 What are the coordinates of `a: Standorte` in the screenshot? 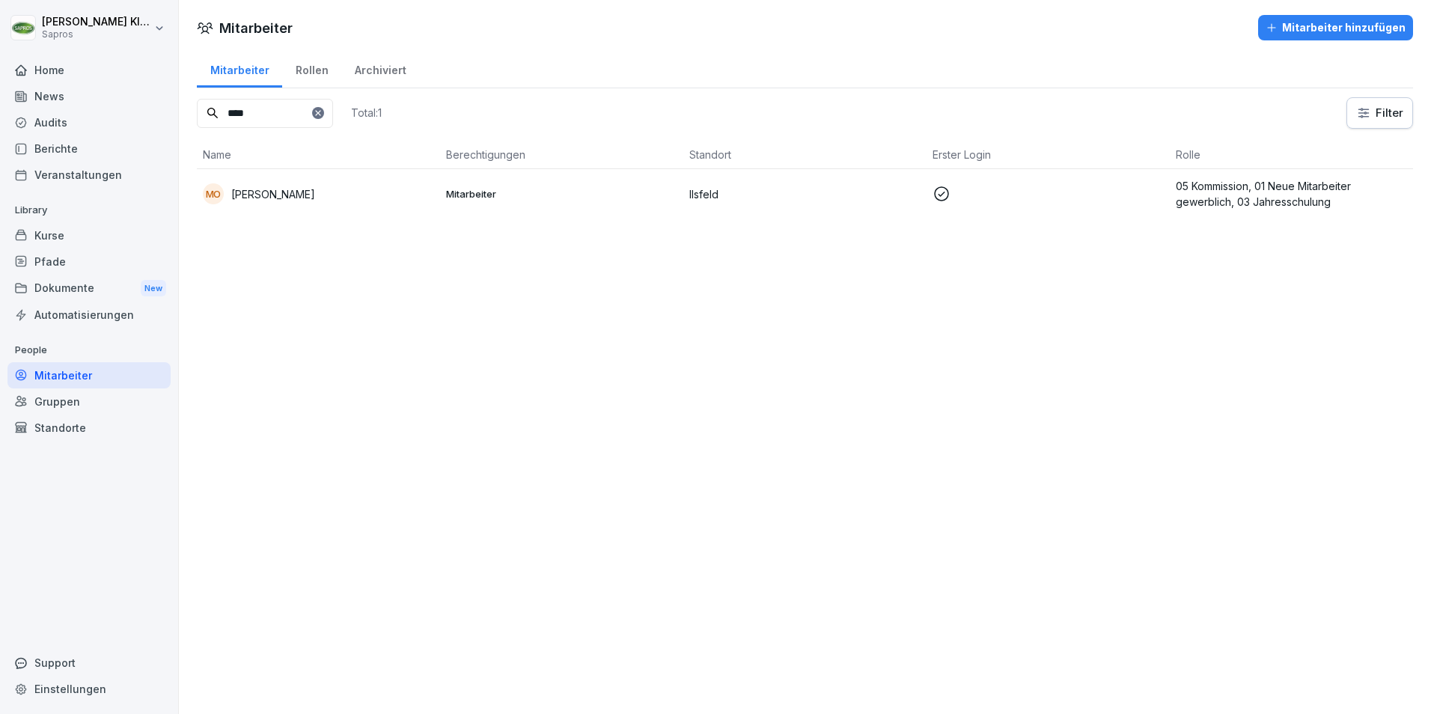 It's located at (89, 427).